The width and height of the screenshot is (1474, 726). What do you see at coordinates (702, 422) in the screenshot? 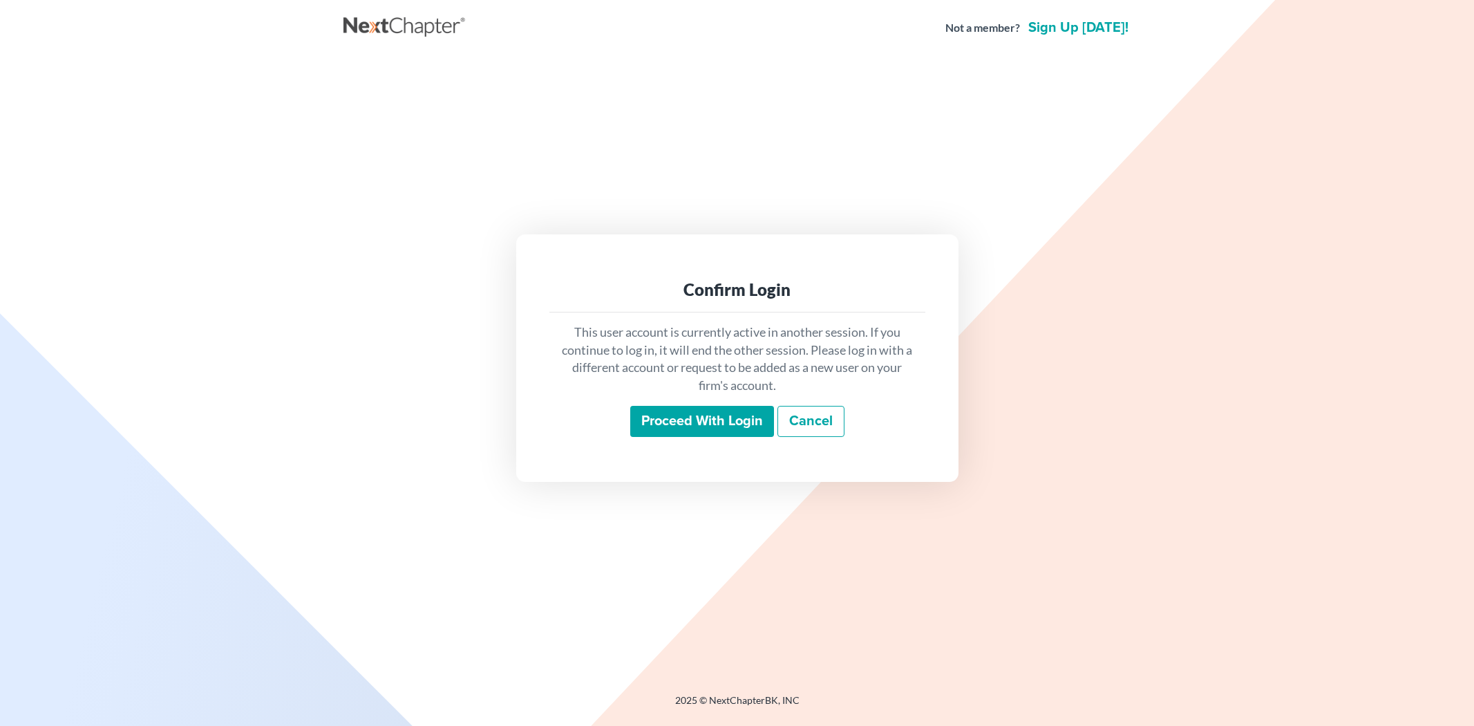
I see `input: Proceed with login` at bounding box center [702, 422].